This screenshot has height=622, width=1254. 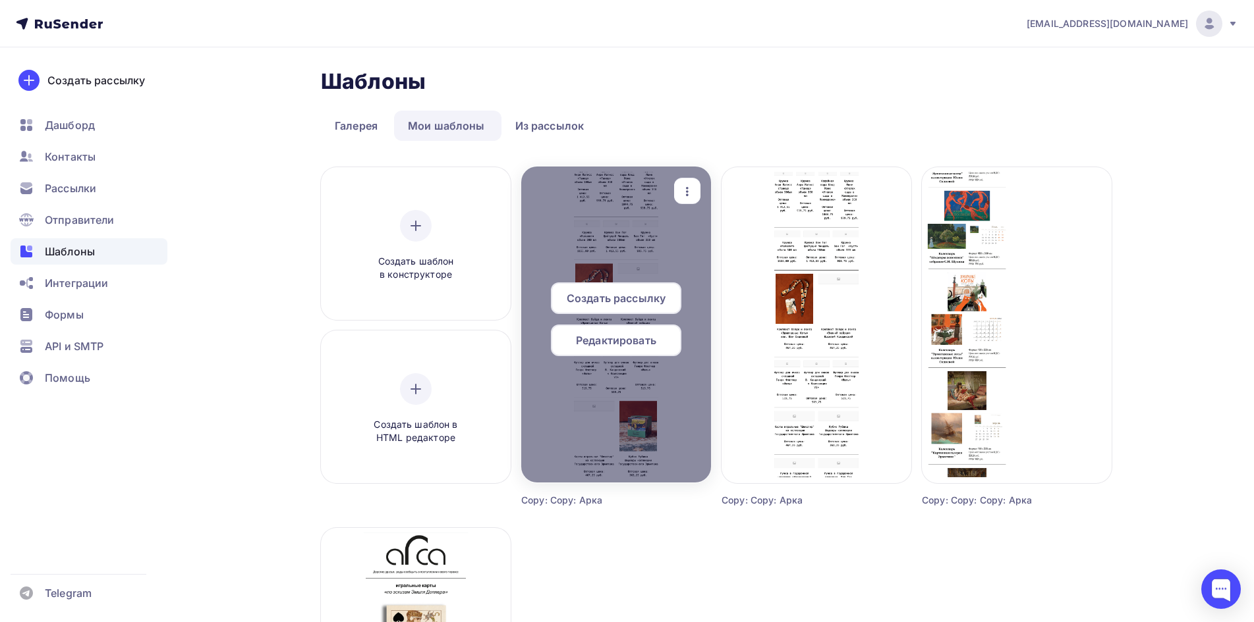 I want to click on span: Рассылки, so click(x=70, y=188).